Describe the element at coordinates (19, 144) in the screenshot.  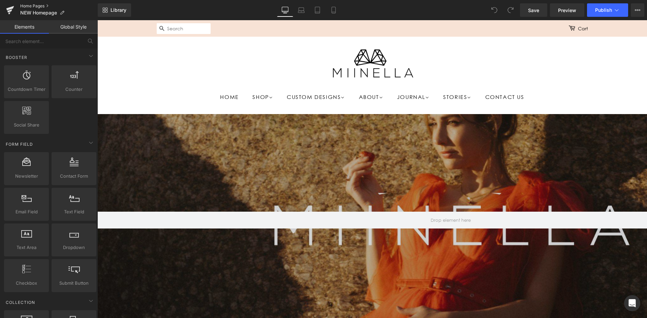
I see `span: Form Field` at that location.